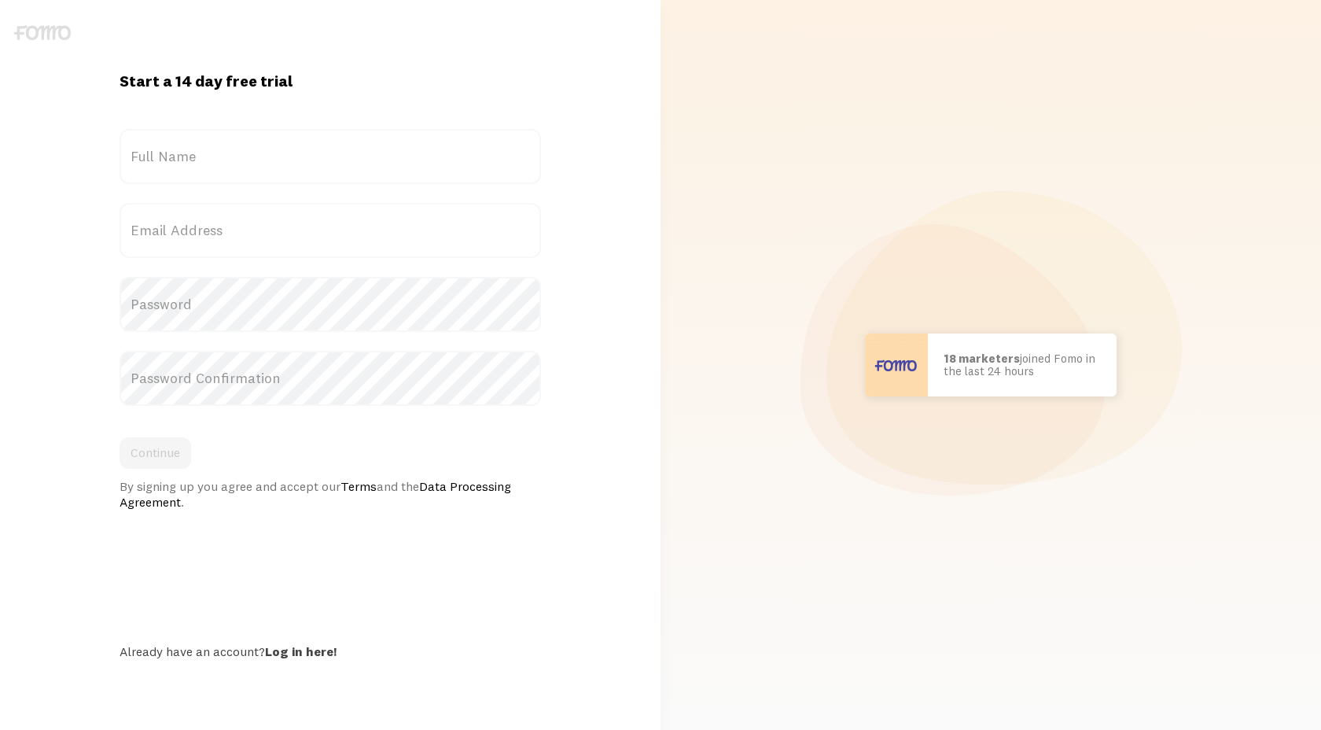  Describe the element at coordinates (330, 81) in the screenshot. I see `h1: Start a 14 day free trial` at that location.